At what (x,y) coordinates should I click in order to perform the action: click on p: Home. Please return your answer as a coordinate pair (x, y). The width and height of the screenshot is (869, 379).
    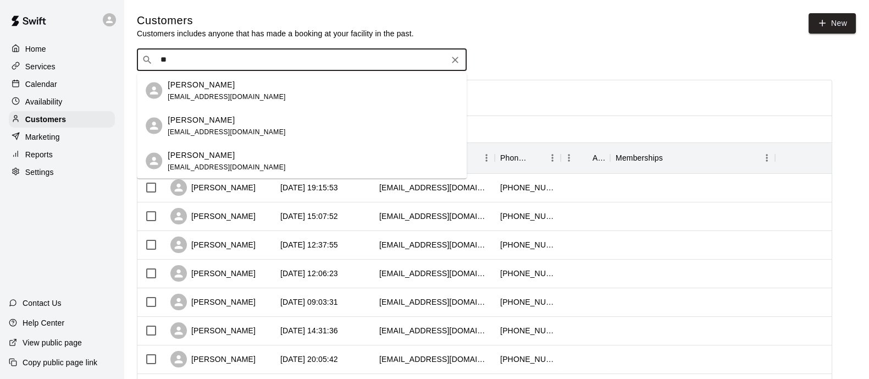
    Looking at the image, I should click on (36, 49).